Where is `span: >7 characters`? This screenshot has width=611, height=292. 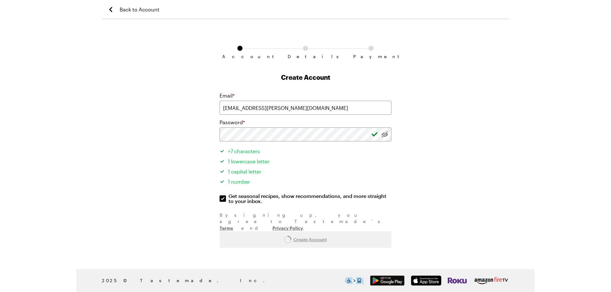 span: >7 characters is located at coordinates (244, 151).